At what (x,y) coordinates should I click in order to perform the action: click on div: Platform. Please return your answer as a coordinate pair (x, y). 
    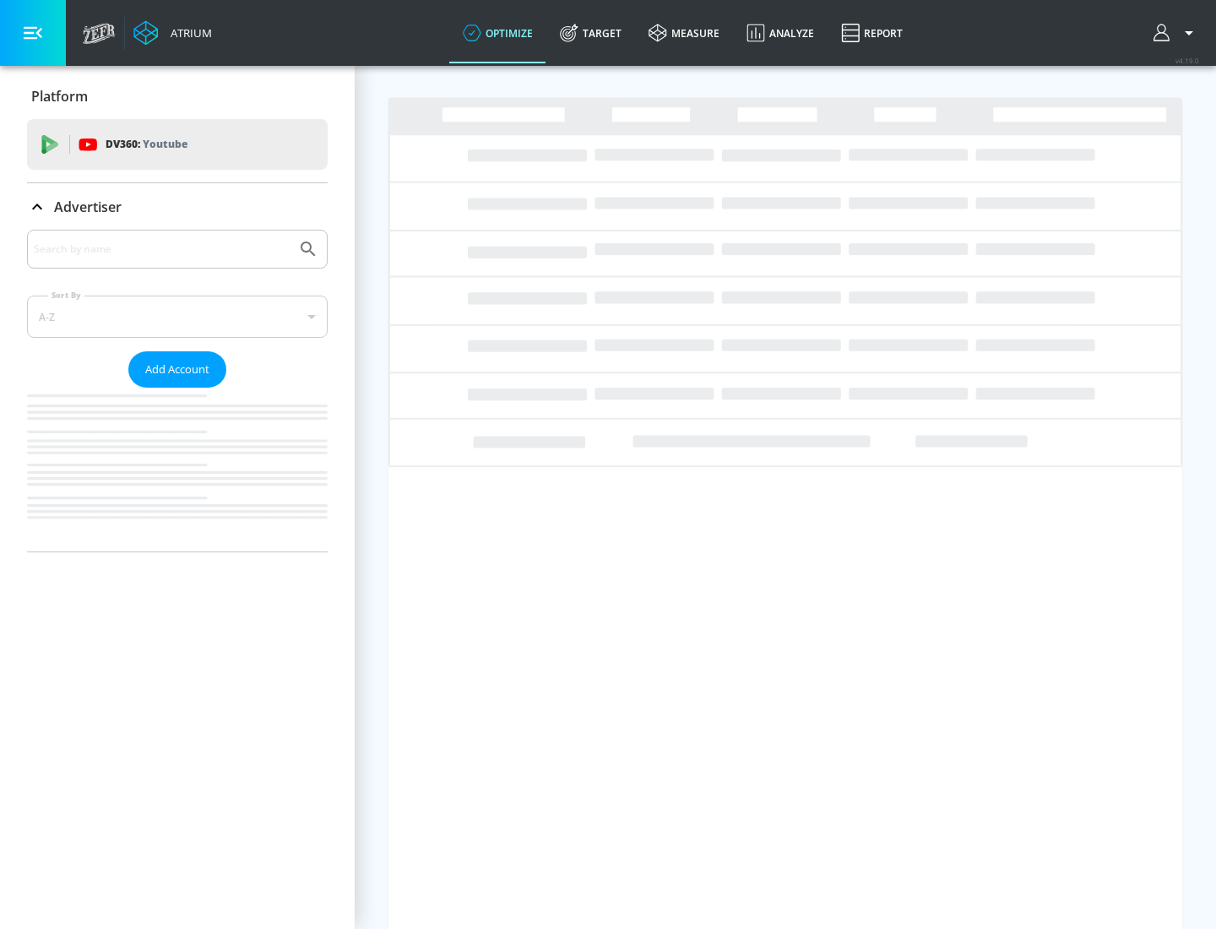
    Looking at the image, I should click on (177, 96).